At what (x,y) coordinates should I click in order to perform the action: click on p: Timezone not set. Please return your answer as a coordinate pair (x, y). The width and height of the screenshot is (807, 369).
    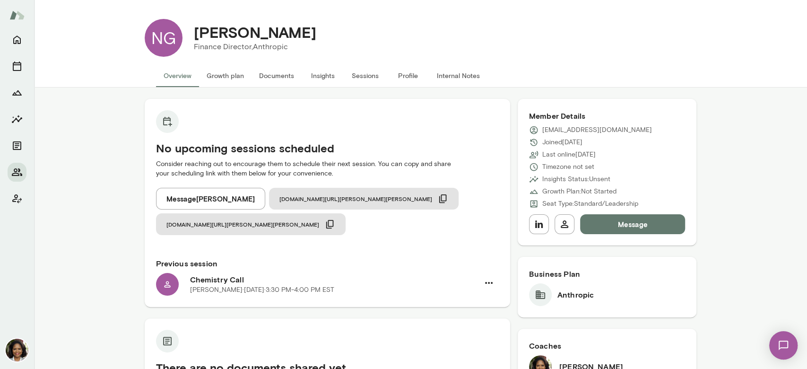
    Looking at the image, I should click on (569, 167).